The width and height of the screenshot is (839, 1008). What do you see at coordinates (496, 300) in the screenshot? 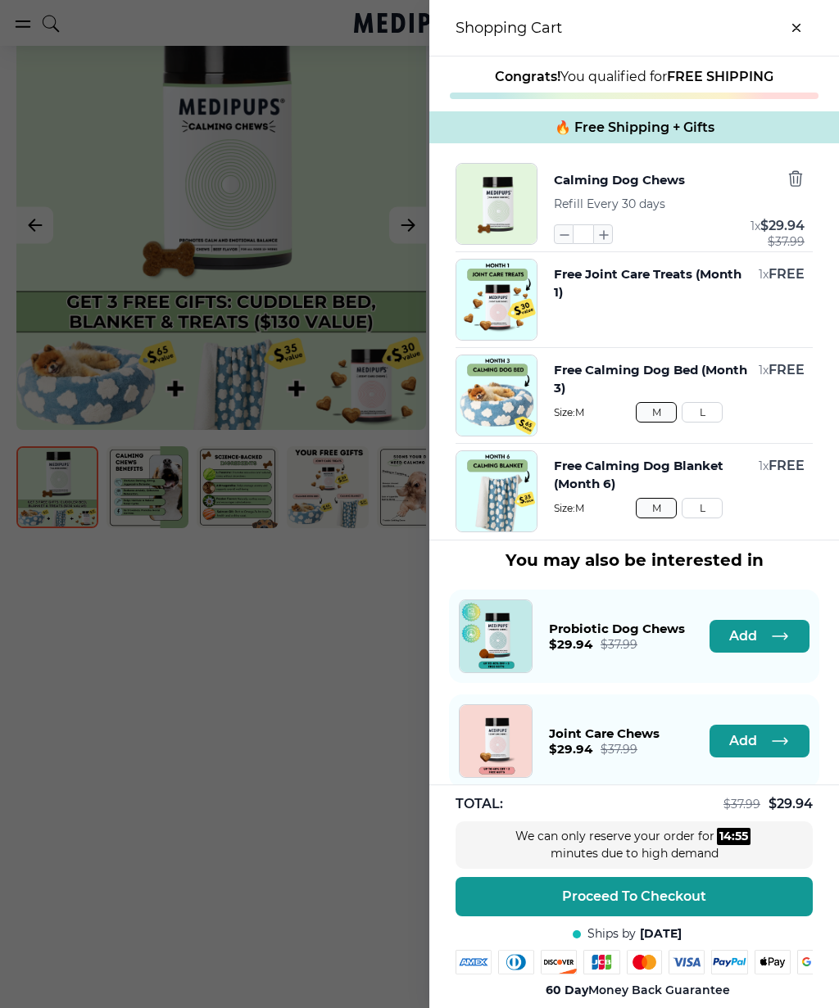
I see `img: Free Joint Care Treats (Month 1)` at bounding box center [496, 300].